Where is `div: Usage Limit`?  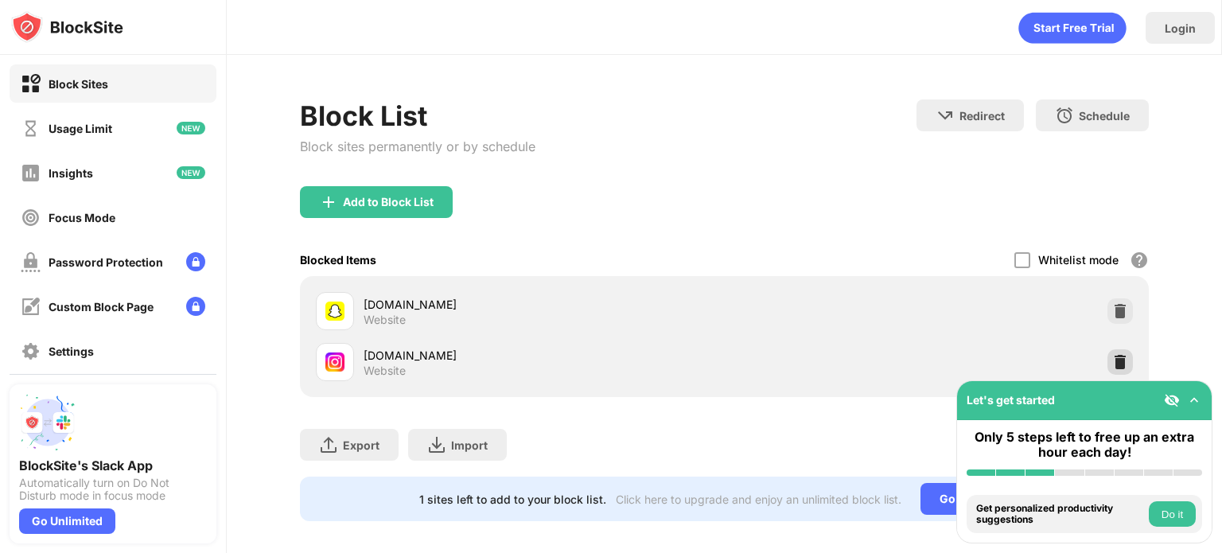 div: Usage Limit is located at coordinates (80, 128).